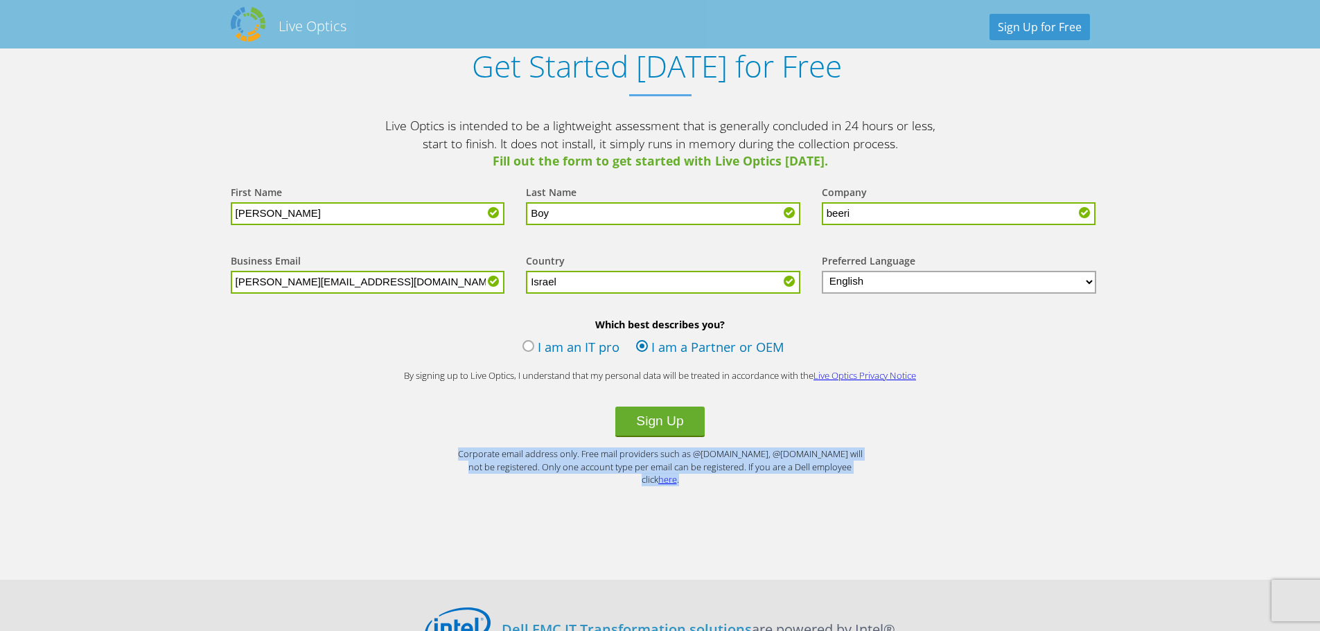  Describe the element at coordinates (844, 194) in the screenshot. I see `label: Company` at that location.